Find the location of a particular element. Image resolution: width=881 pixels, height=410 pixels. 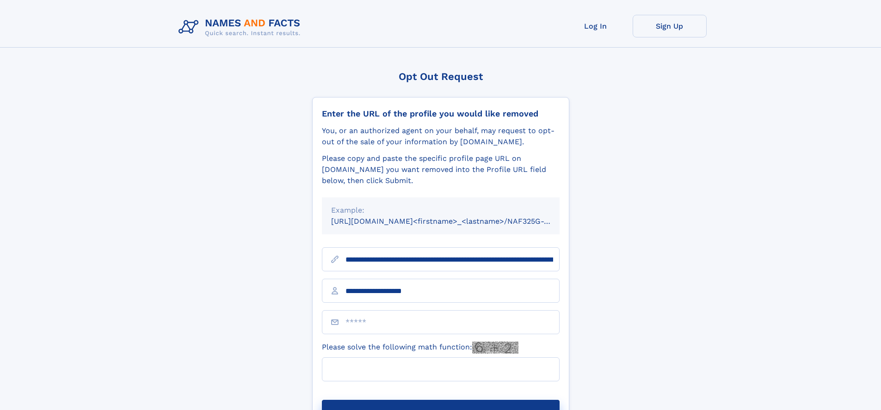

a: Sign Up is located at coordinates (669, 26).